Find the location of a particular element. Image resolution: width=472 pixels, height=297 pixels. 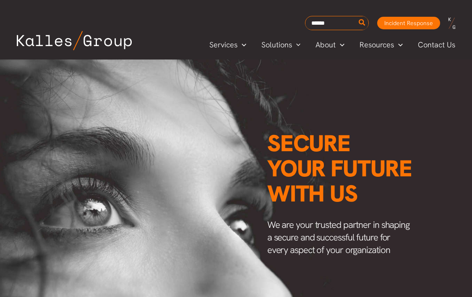

img: Kalles Group is located at coordinates (74, 41).